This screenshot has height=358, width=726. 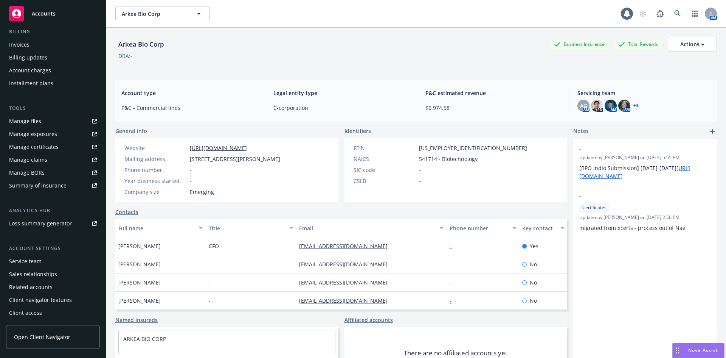 I want to click on button: Title, so click(x=251, y=228).